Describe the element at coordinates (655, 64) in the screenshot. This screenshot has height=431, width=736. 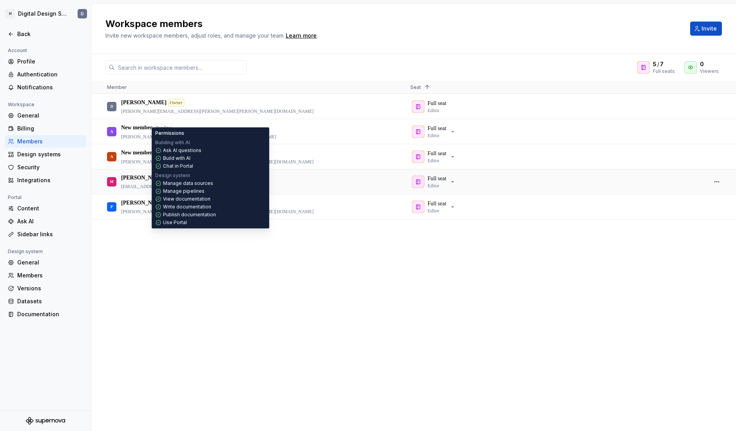
I see `span: 5` at that location.